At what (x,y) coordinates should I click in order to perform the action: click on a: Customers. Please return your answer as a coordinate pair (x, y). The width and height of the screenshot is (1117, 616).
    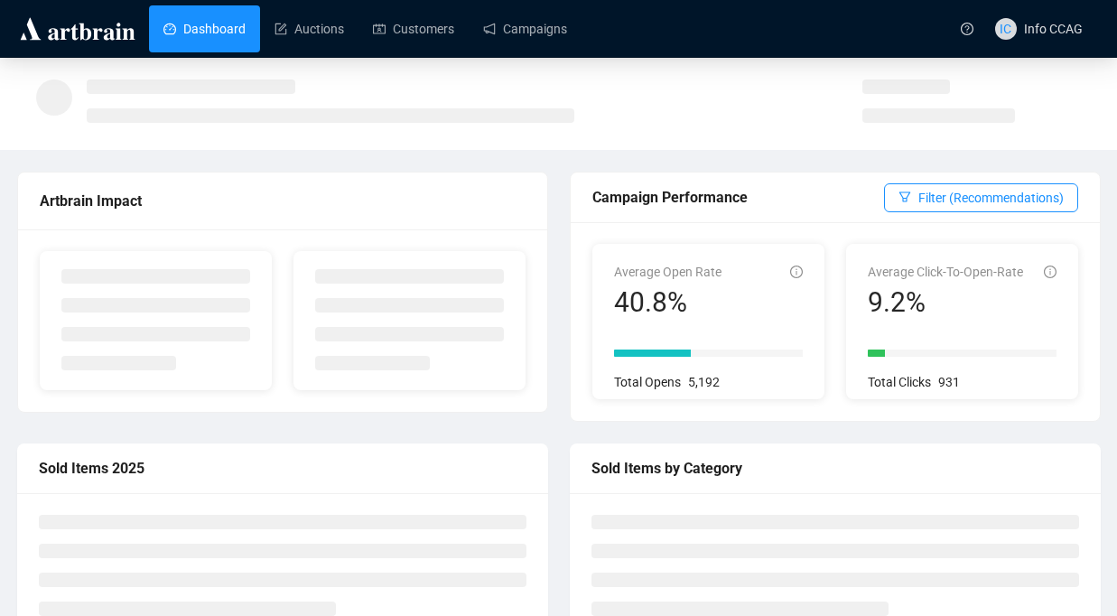
    Looking at the image, I should click on (413, 29).